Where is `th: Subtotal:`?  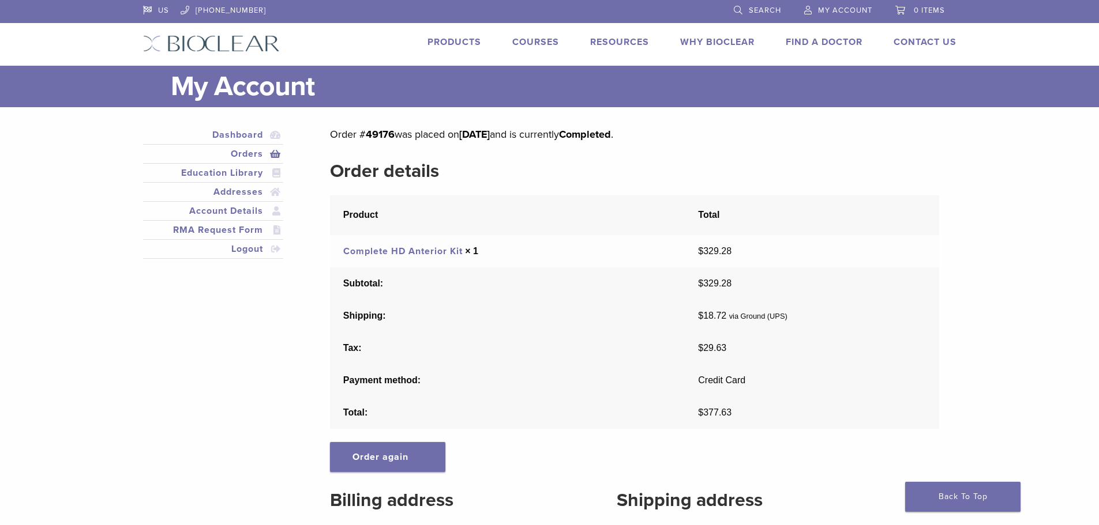
th: Subtotal: is located at coordinates (507, 284).